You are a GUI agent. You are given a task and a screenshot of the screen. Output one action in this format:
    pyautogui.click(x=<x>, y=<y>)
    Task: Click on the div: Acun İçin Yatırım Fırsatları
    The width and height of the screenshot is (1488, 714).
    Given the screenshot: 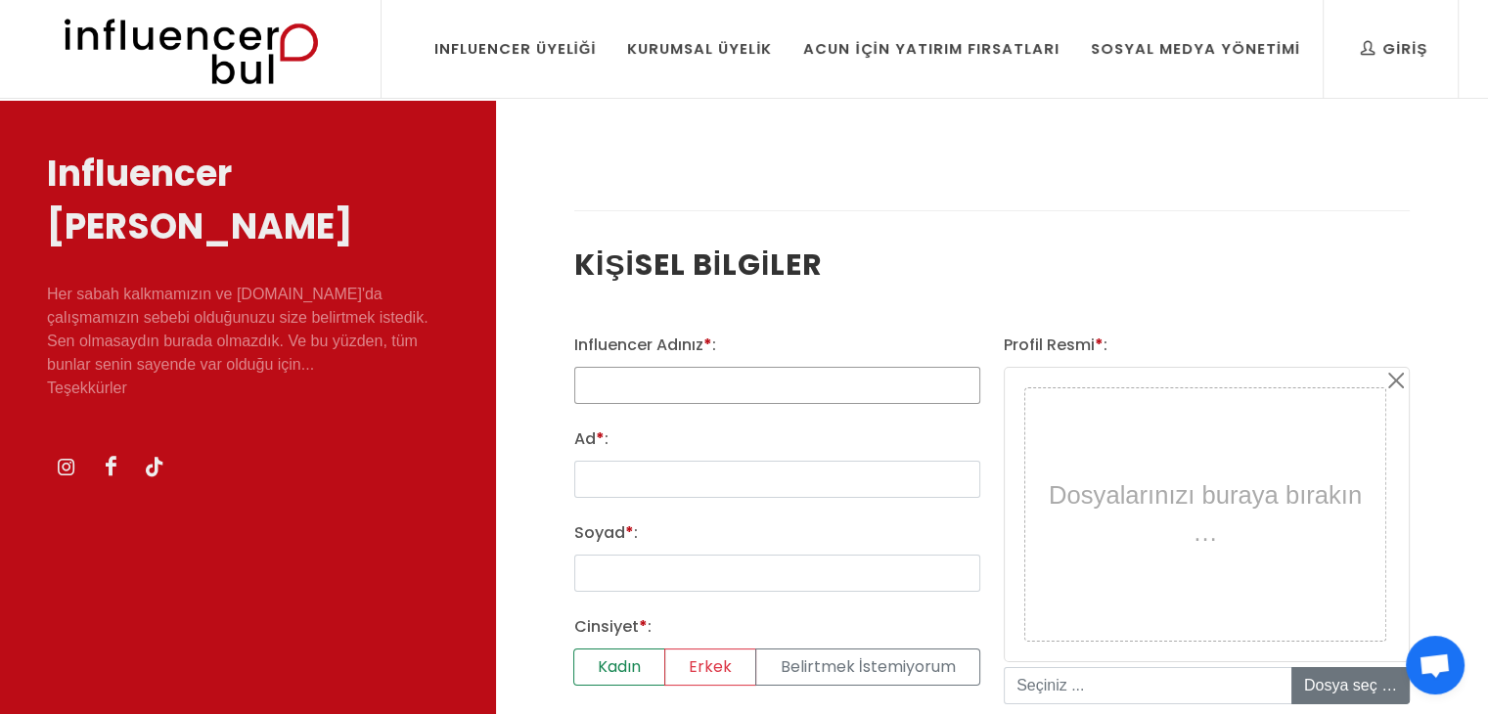 What is the action you would take?
    pyautogui.click(x=931, y=49)
    